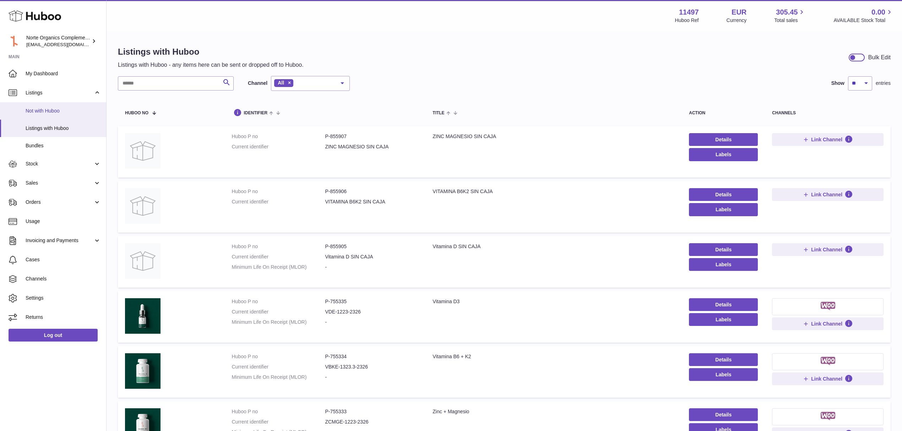 The height and width of the screenshot is (431, 902). What do you see at coordinates (554, 357) in the screenshot?
I see `div: Vitamina B6 + K2` at bounding box center [554, 357].